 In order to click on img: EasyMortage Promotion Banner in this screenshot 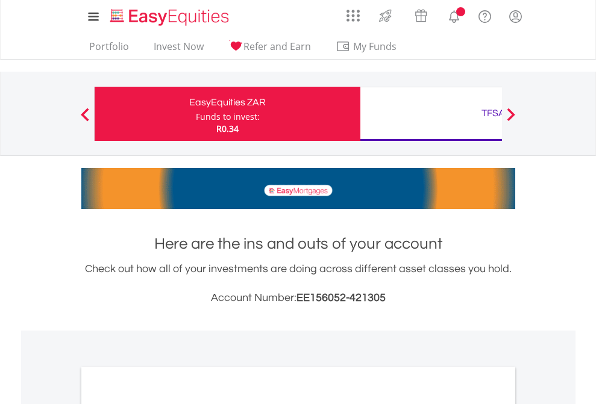, I will do `click(298, 188)`.